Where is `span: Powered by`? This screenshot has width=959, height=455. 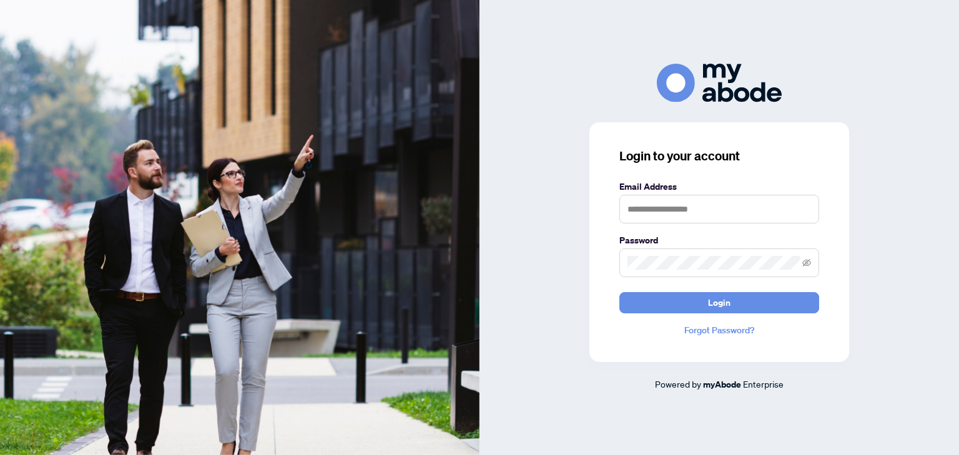 span: Powered by is located at coordinates (678, 384).